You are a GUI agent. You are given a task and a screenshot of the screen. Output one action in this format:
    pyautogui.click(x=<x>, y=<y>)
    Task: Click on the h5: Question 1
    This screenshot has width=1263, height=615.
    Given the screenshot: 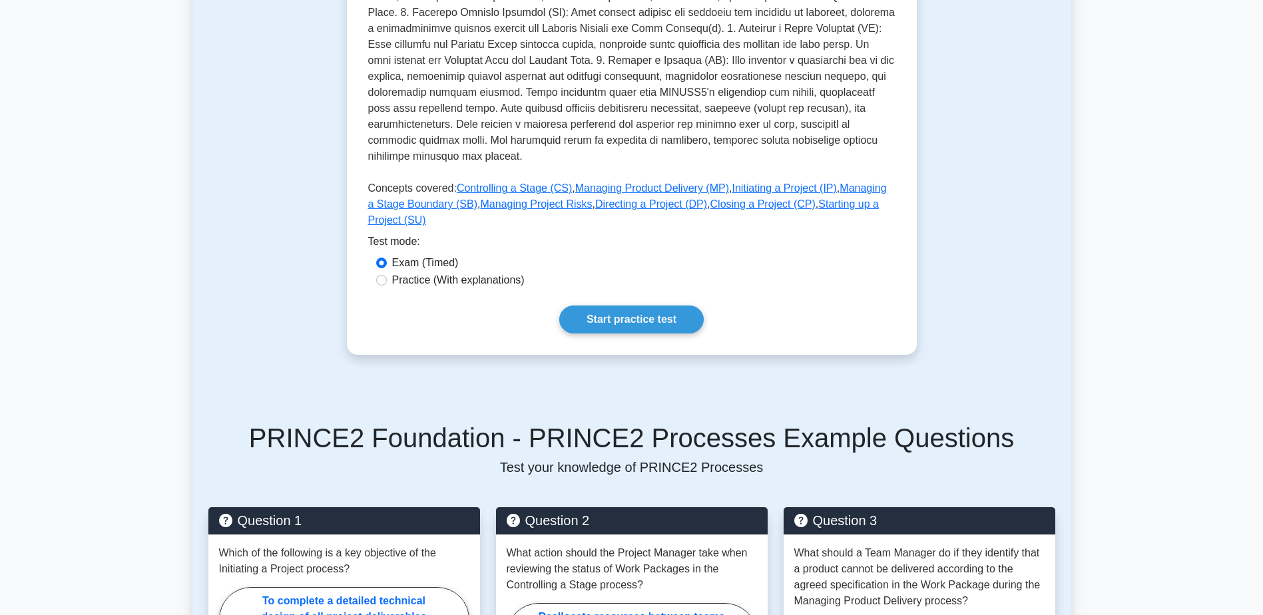 What is the action you would take?
    pyautogui.click(x=344, y=521)
    